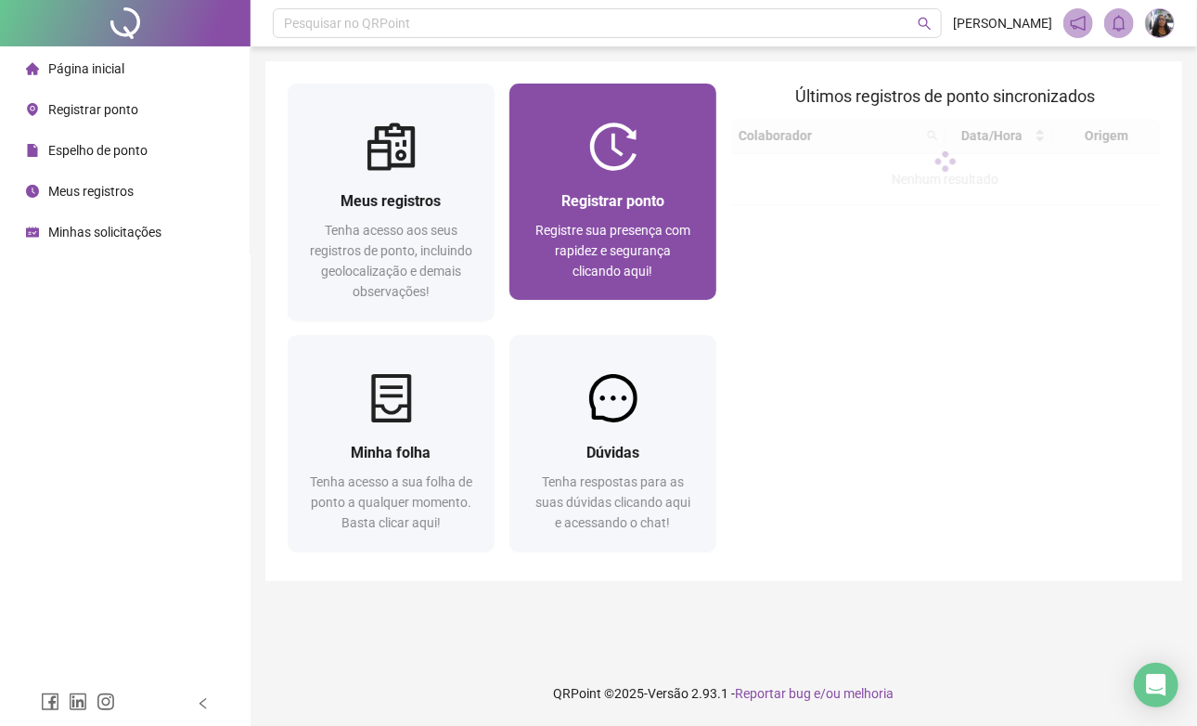  I want to click on span: search, so click(924, 23).